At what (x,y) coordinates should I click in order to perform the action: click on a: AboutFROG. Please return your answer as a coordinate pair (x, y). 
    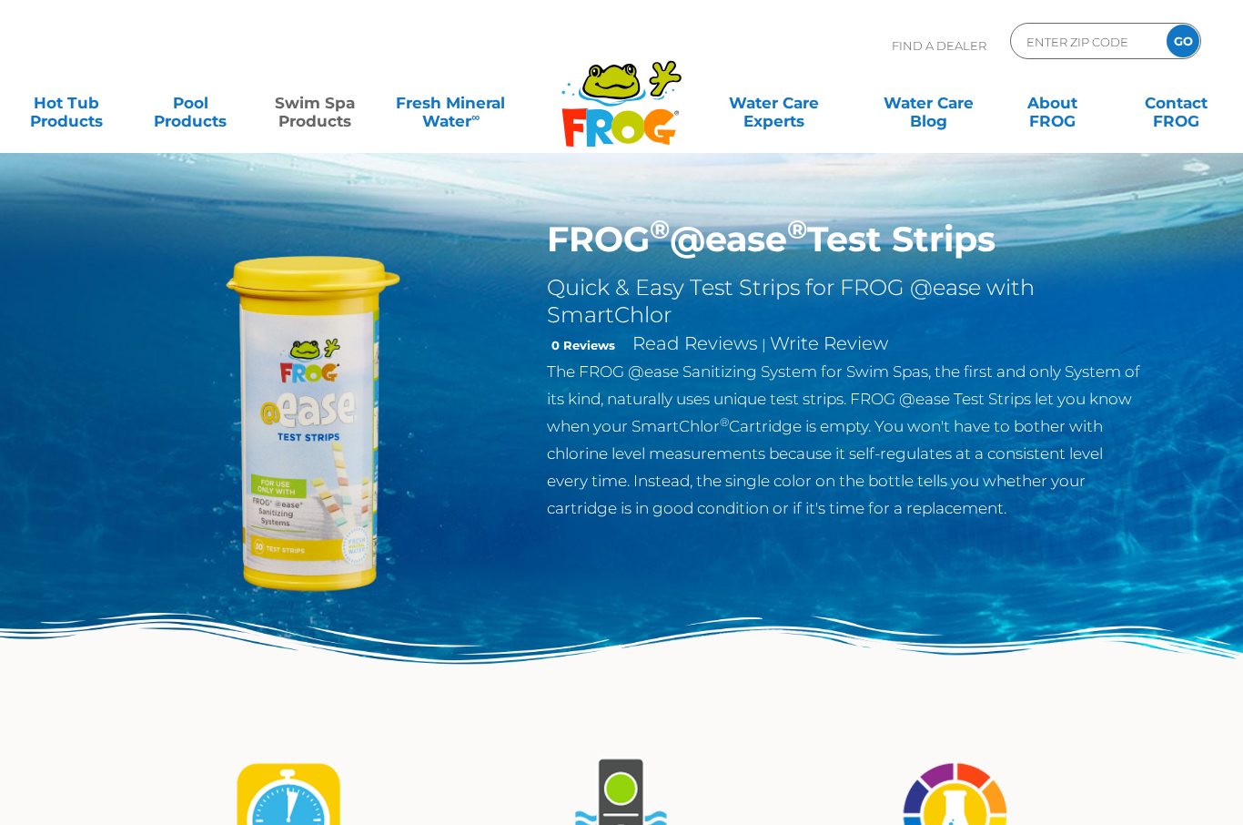
    Looking at the image, I should click on (1053, 103).